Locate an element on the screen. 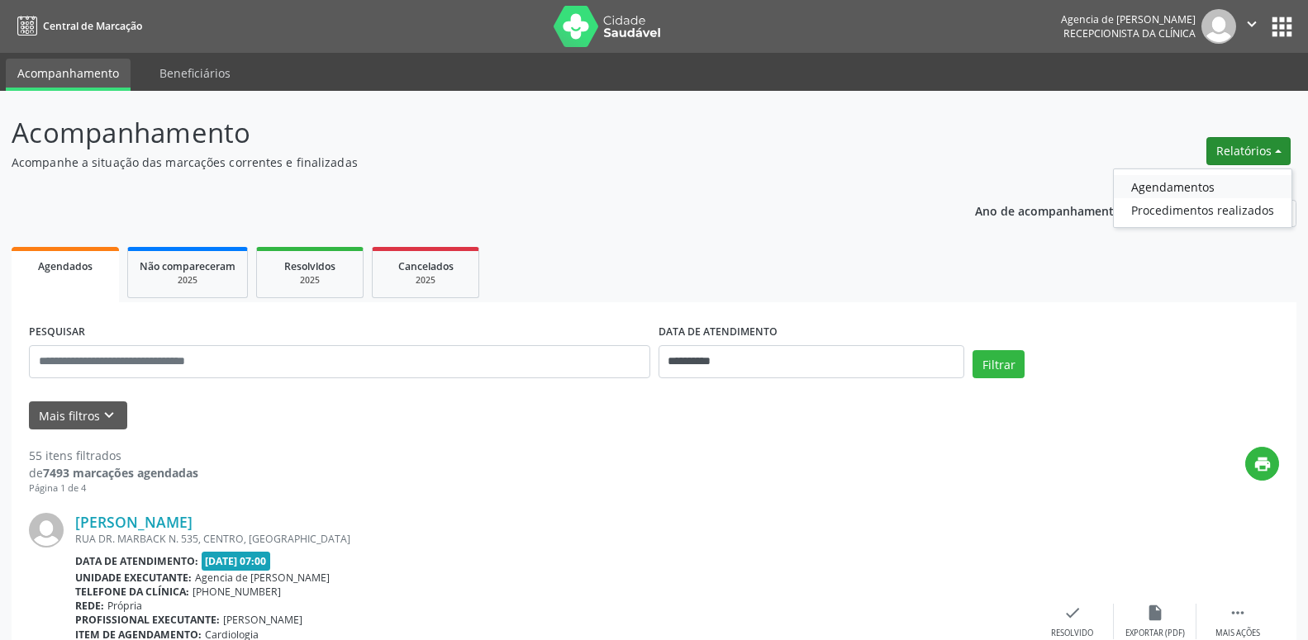 The height and width of the screenshot is (640, 1308). button: Relatórios is located at coordinates (1249, 151).